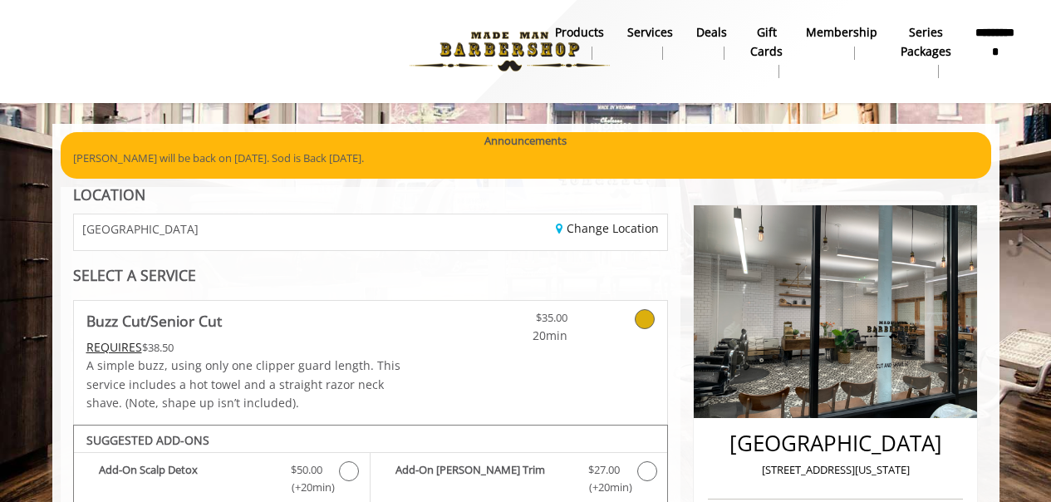 The width and height of the screenshot is (1051, 502). What do you see at coordinates (114, 347) in the screenshot?
I see `span: This service needs some Advance to be paid before we block your appointment` at bounding box center [114, 347].